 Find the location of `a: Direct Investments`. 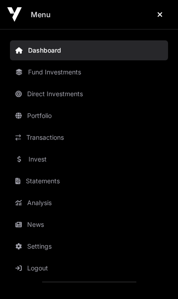

a: Direct Investments is located at coordinates (89, 94).